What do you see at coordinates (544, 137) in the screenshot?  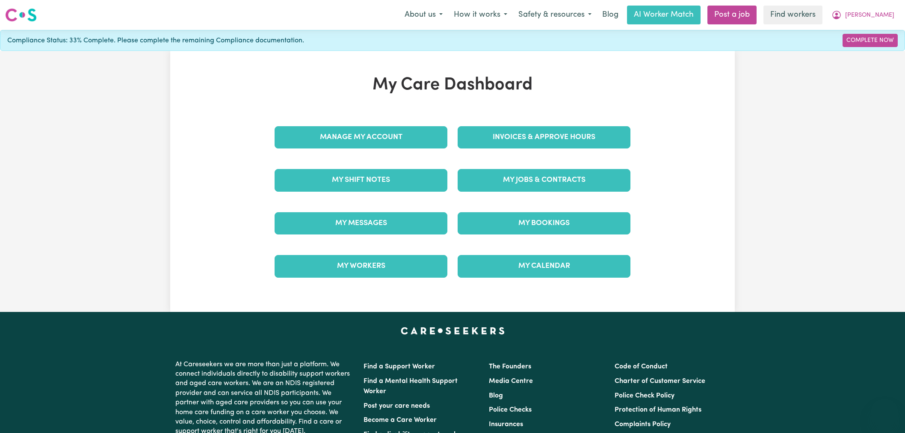 I see `a: Invoices & Approve Hours` at bounding box center [544, 137].